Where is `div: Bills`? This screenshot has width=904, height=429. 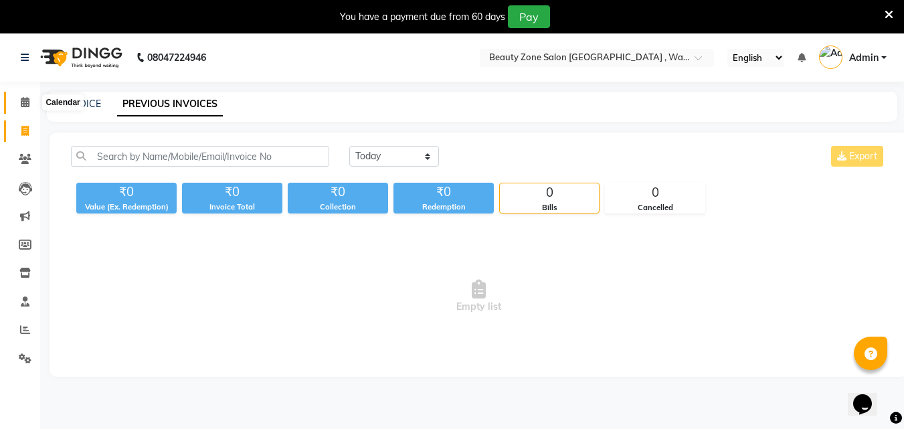
div: Bills is located at coordinates (549, 207).